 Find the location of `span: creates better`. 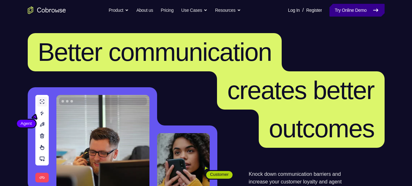

span: creates better is located at coordinates (300, 90).